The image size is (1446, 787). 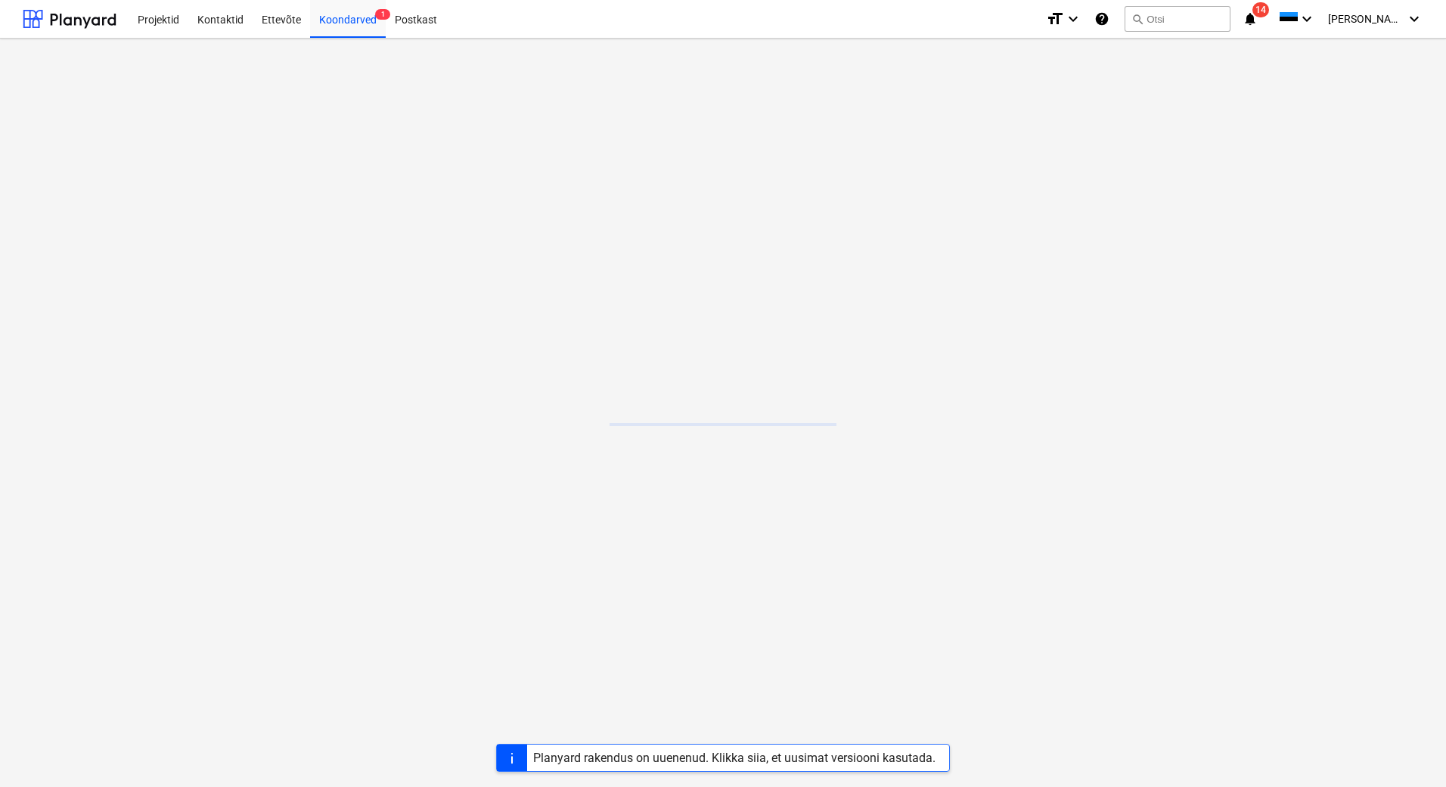 I want to click on span: 1, so click(x=383, y=14).